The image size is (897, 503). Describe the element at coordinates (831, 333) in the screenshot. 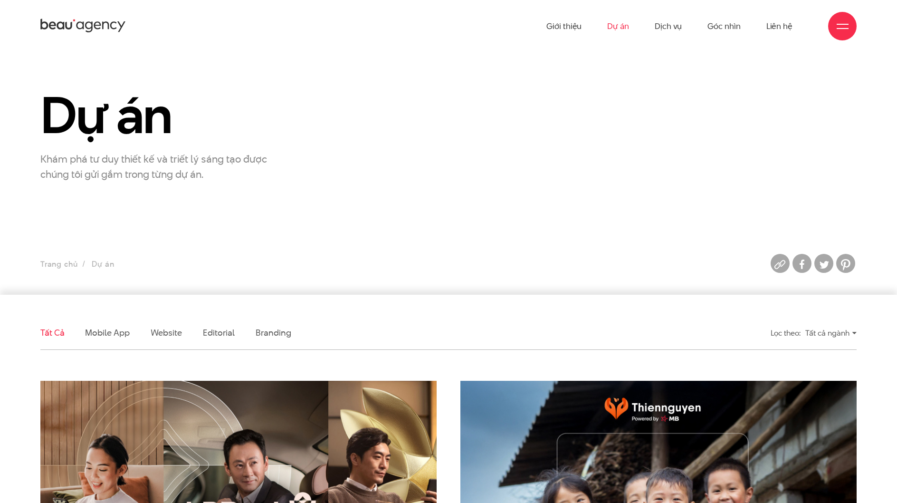

I see `div: Tất cả ngành` at that location.